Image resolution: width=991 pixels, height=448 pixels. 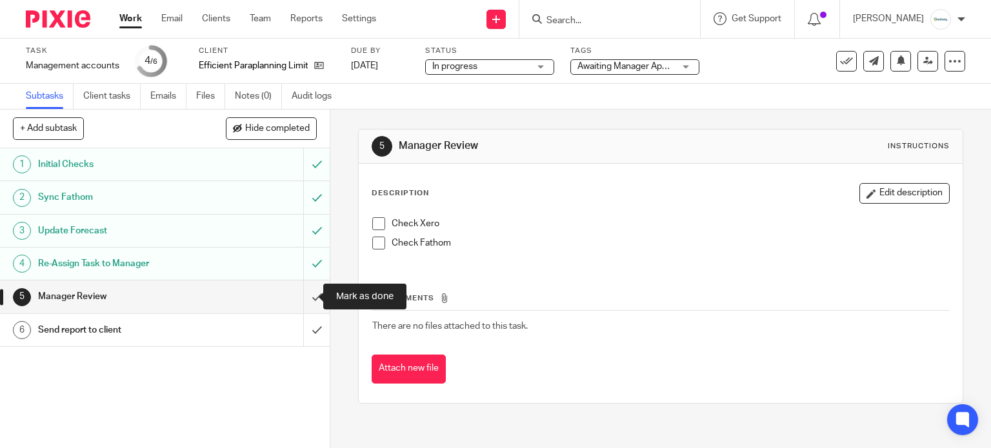 What do you see at coordinates (122, 164) in the screenshot?
I see `h1: Initial Checks` at bounding box center [122, 164].